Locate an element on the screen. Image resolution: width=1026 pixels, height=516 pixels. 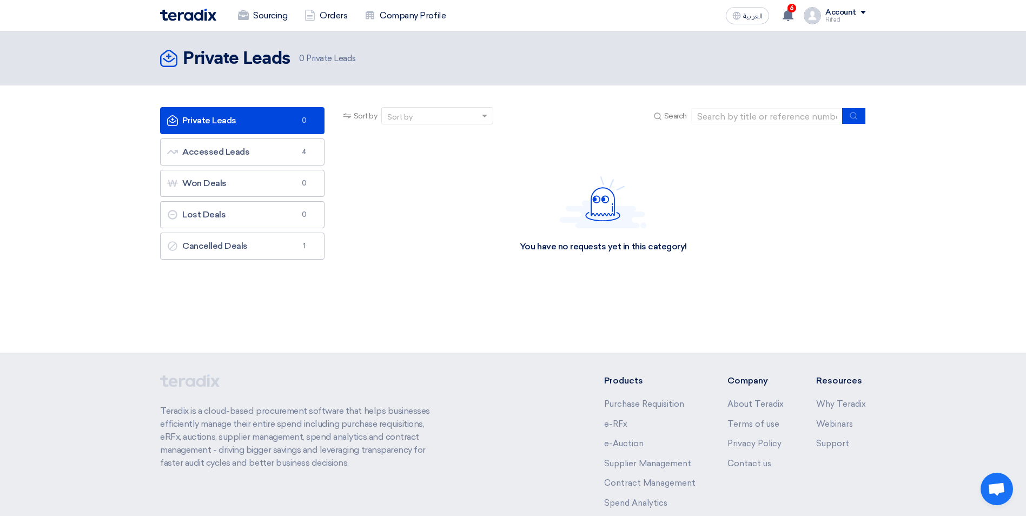
span: Sort by is located at coordinates (365, 116).